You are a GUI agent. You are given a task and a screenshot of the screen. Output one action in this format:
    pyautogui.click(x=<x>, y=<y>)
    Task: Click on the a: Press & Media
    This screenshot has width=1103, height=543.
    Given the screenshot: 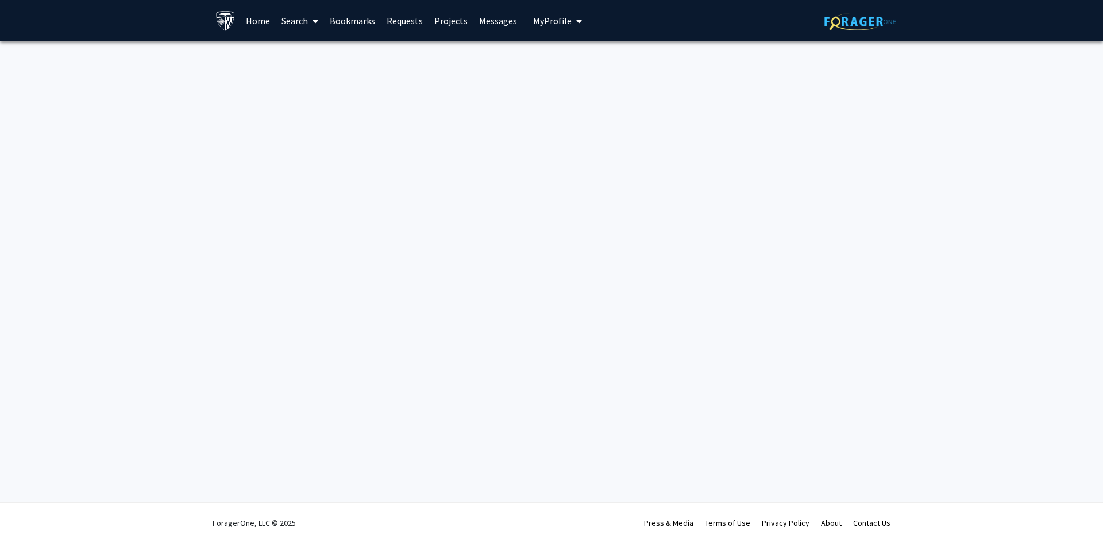 What is the action you would take?
    pyautogui.click(x=669, y=523)
    